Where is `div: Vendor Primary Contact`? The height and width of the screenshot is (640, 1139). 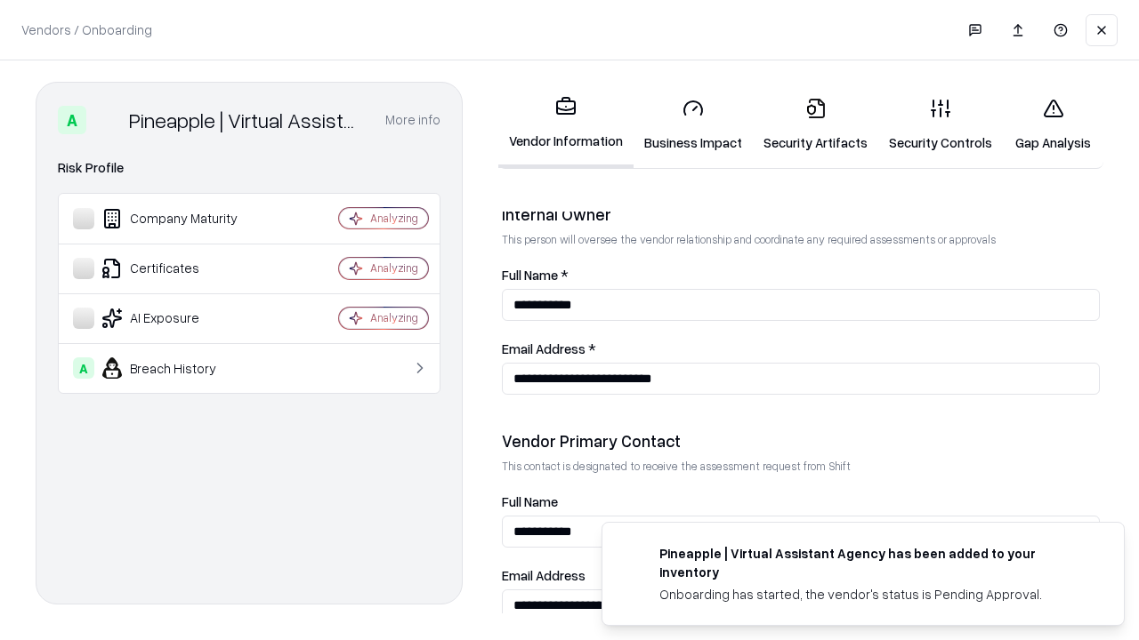 div: Vendor Primary Contact is located at coordinates (801, 441).